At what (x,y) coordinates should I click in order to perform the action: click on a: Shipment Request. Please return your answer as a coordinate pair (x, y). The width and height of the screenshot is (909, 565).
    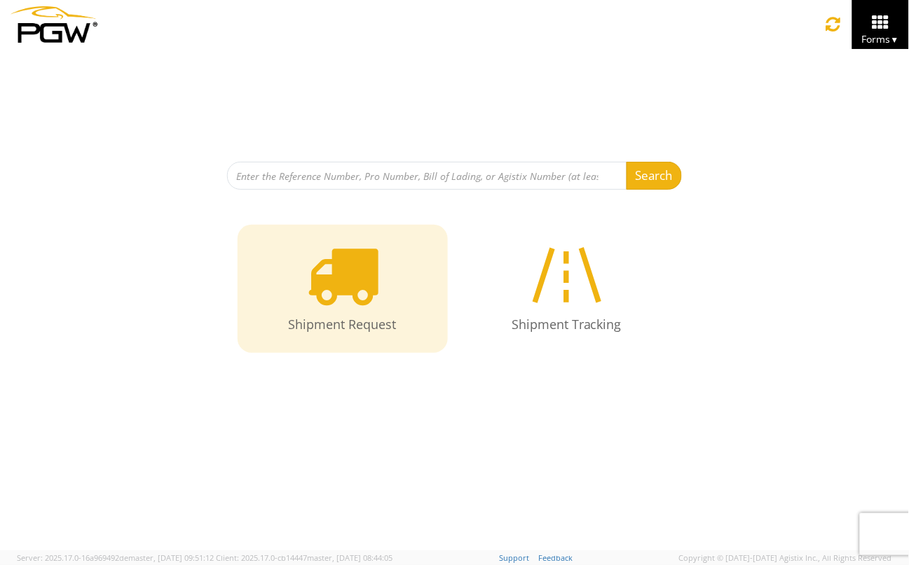
    Looking at the image, I should click on (343, 289).